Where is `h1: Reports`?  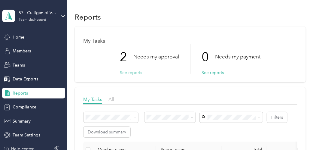 h1: Reports is located at coordinates (88, 17).